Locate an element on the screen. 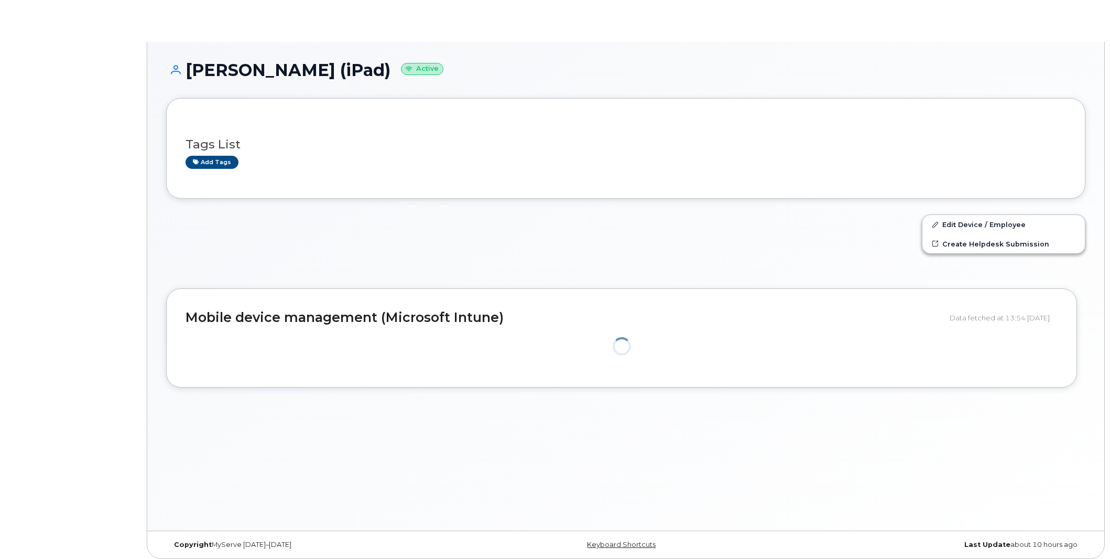 The height and width of the screenshot is (559, 1110). h2: Mobile device management (Microsoft Intune) is located at coordinates (563, 318).